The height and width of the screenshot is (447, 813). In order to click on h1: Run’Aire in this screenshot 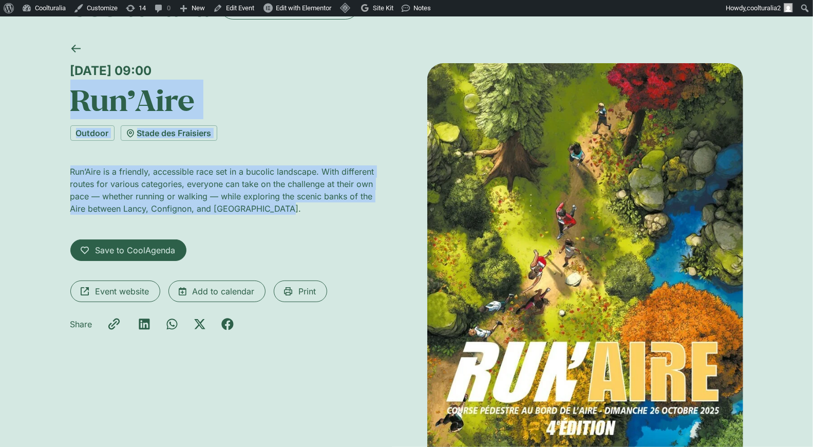, I will do `click(228, 100)`.